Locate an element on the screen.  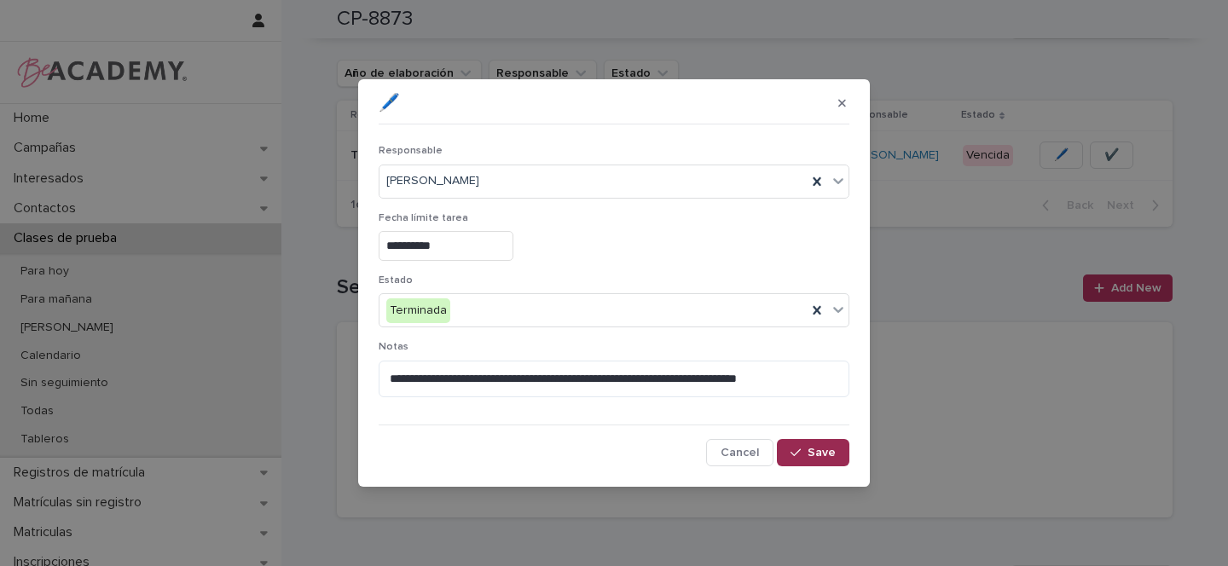
div: Terminada is located at coordinates (418, 310).